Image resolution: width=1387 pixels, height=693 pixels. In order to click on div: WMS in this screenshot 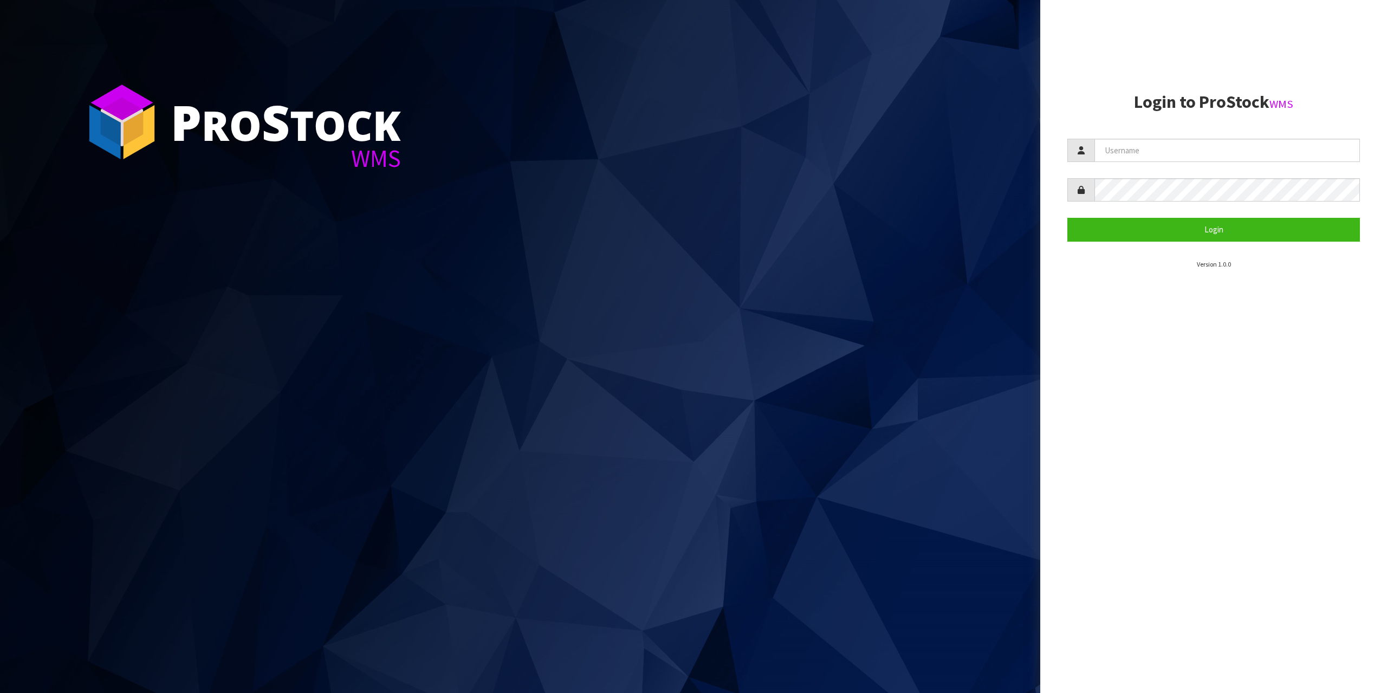, I will do `click(286, 158)`.